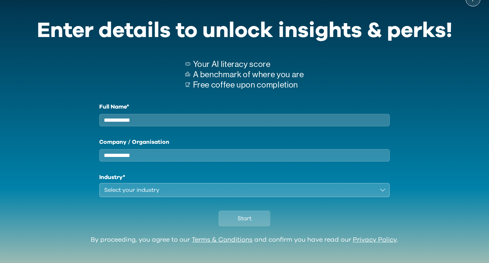 The width and height of the screenshot is (489, 263). I want to click on div: Select your industry, so click(240, 190).